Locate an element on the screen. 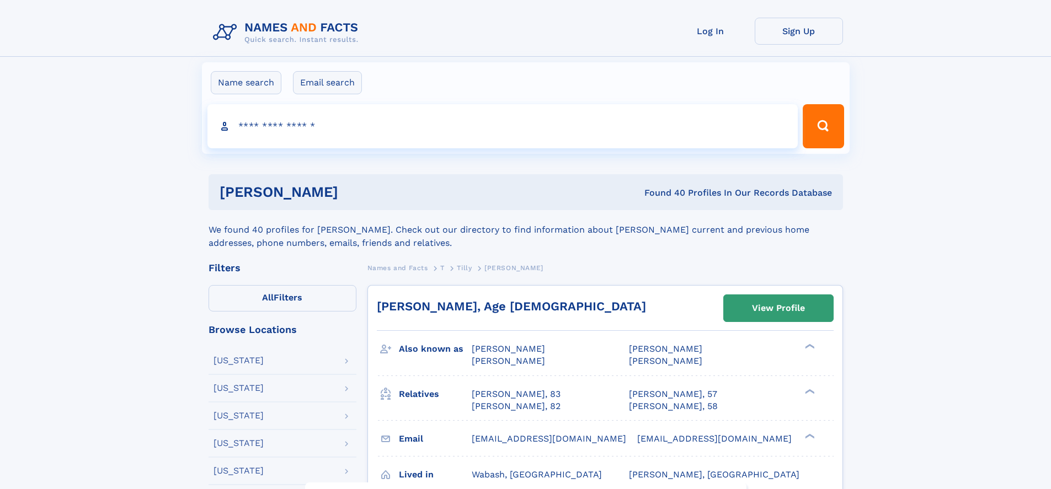 The width and height of the screenshot is (1051, 489). input: search input is located at coordinates (502, 126).